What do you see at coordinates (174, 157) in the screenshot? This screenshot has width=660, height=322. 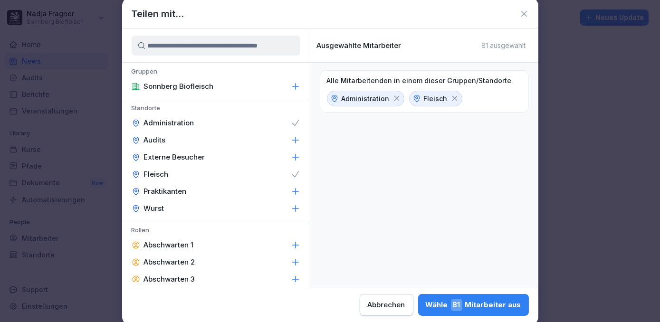 I see `p: Externe Besucher` at bounding box center [174, 157].